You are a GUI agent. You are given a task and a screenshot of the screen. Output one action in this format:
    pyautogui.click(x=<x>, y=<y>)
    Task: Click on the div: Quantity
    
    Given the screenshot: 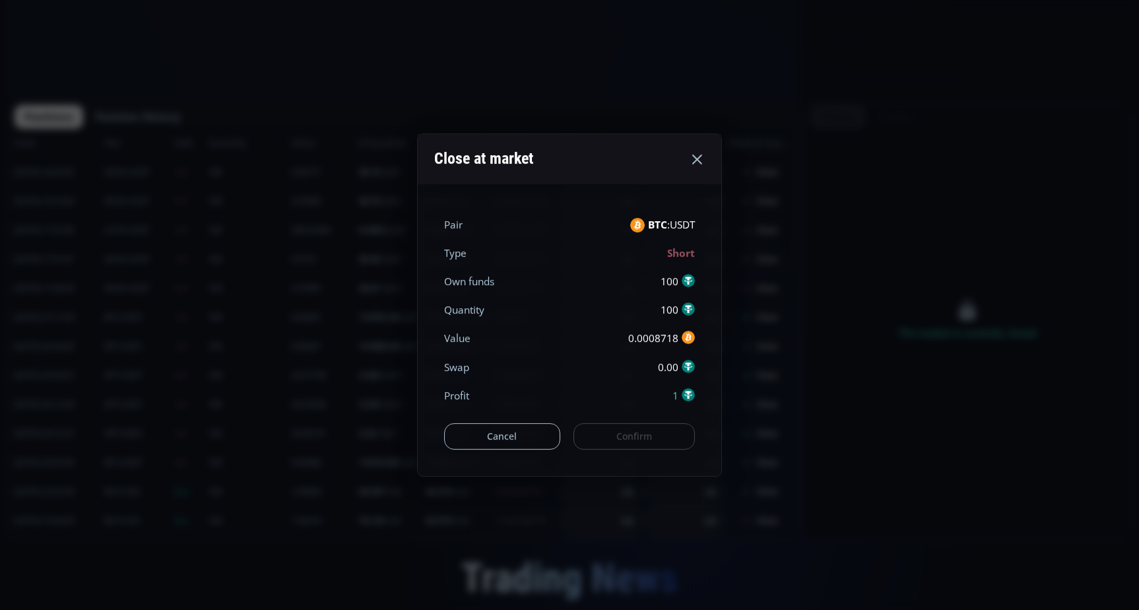 What is the action you would take?
    pyautogui.click(x=464, y=310)
    